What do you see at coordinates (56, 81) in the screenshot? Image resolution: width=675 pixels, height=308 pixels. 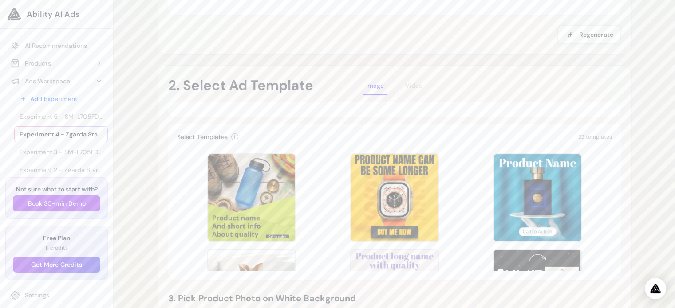 I see `button: Ads Workspace` at bounding box center [56, 81].